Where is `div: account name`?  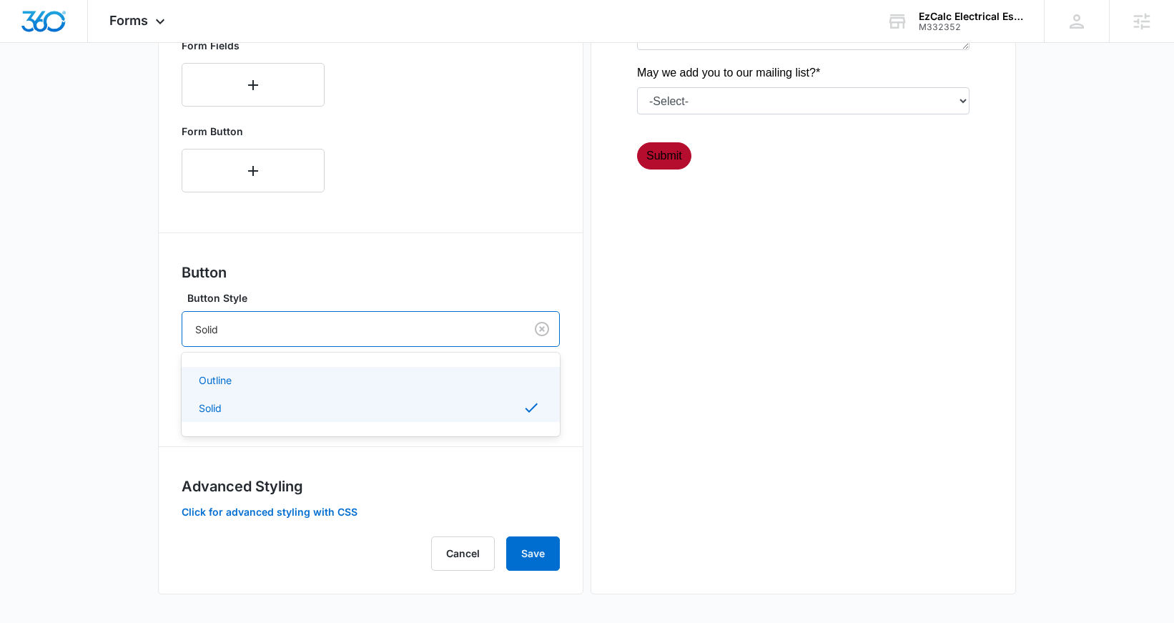
div: account name is located at coordinates (971, 16).